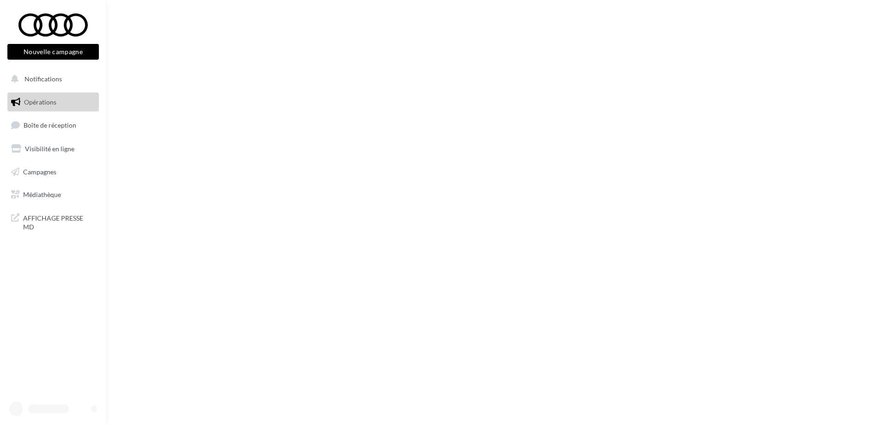 This screenshot has height=425, width=887. I want to click on span: Notifications, so click(43, 79).